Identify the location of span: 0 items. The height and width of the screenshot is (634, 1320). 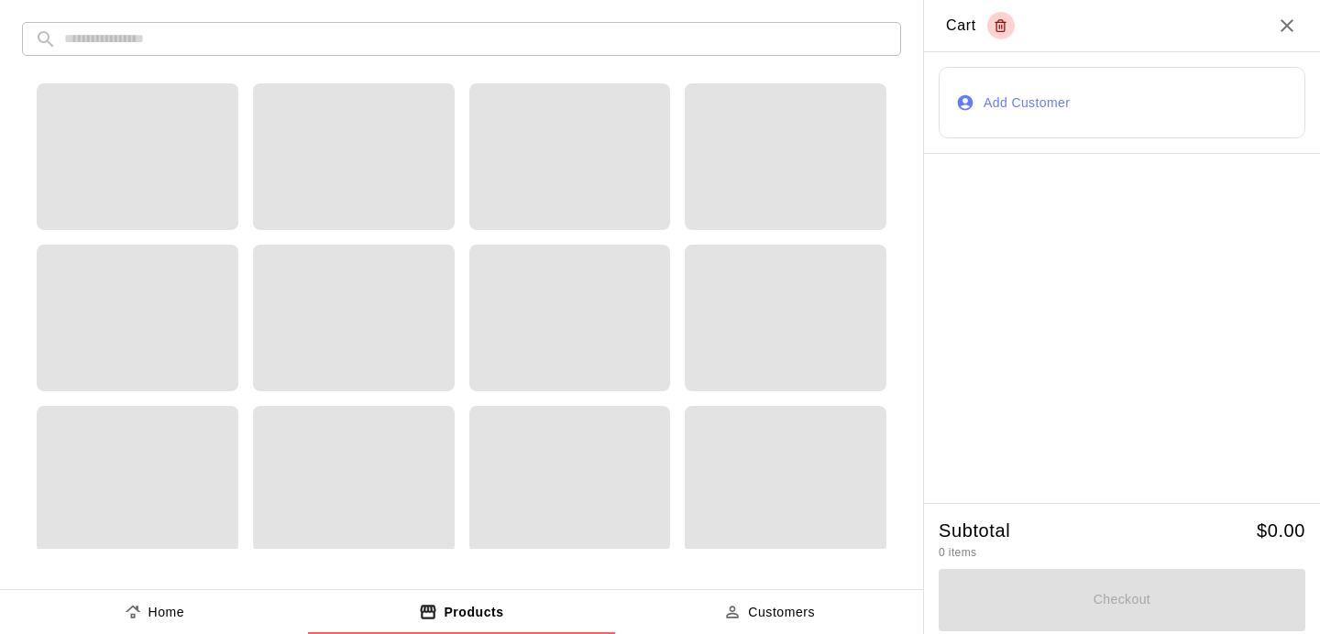
(957, 553).